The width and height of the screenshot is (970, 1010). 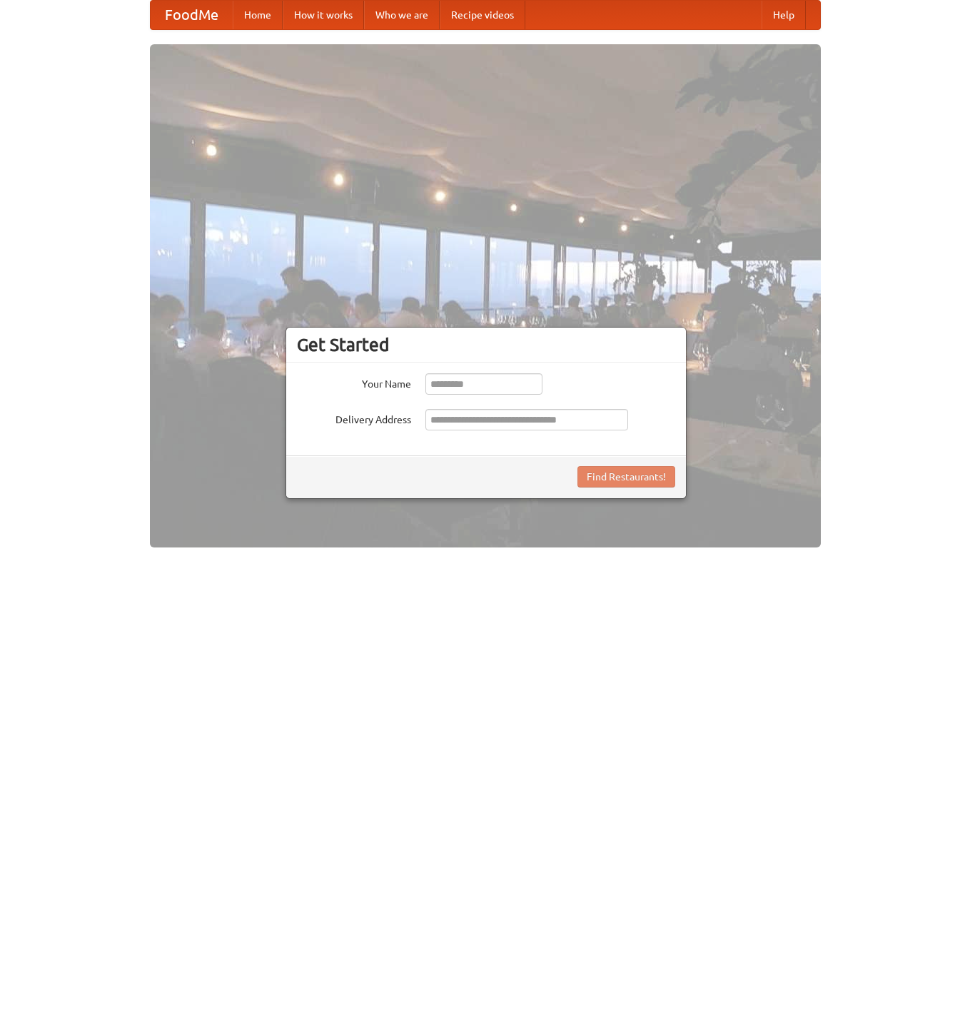 I want to click on label: Delivery Address, so click(x=354, y=418).